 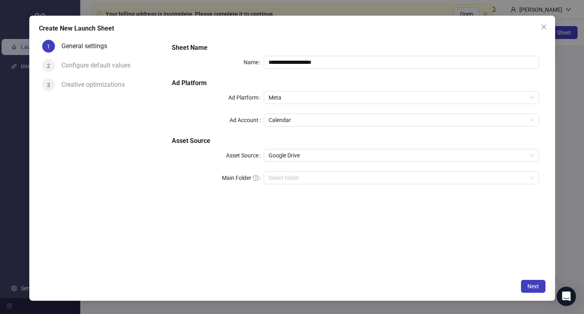 What do you see at coordinates (544, 27) in the screenshot?
I see `span: close` at bounding box center [544, 27].